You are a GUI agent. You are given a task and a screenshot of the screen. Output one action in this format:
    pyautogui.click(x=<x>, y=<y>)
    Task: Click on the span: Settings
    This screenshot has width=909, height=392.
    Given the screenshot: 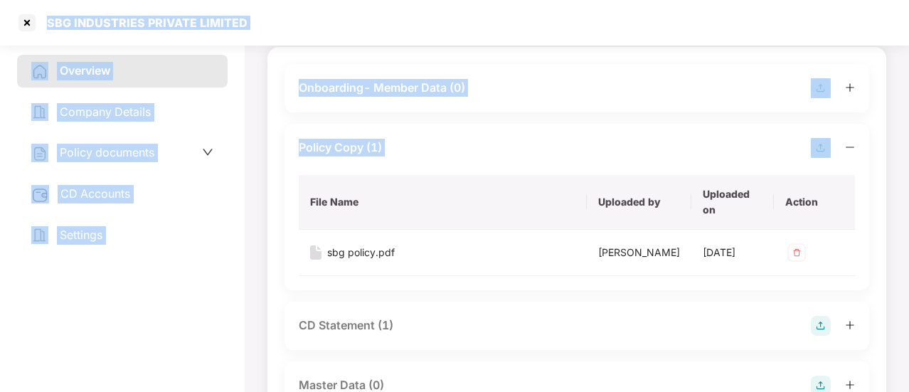 What is the action you would take?
    pyautogui.click(x=81, y=235)
    